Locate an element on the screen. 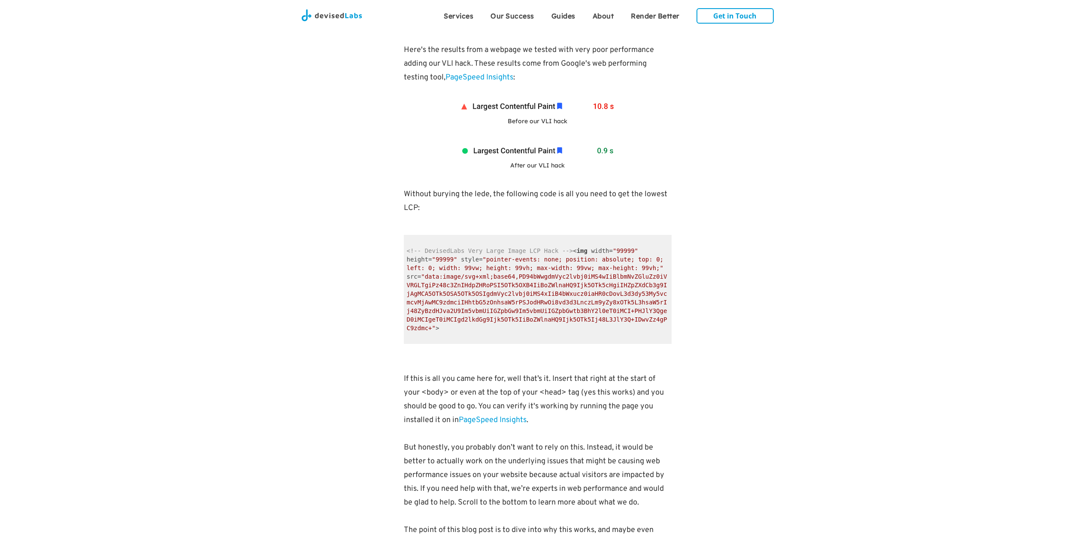 The width and height of the screenshot is (1075, 538). span: width is located at coordinates (600, 251).